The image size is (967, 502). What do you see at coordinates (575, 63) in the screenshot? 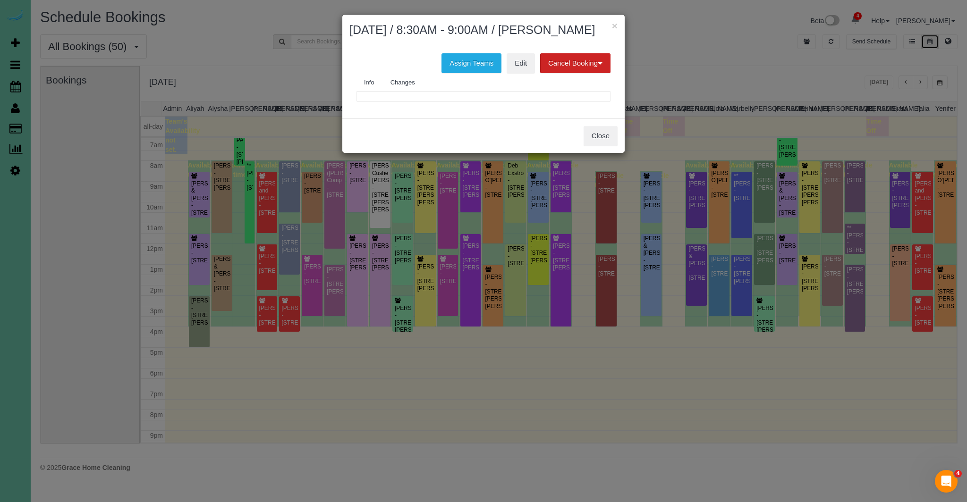
I see `button: Cancel Booking` at bounding box center [575, 63].